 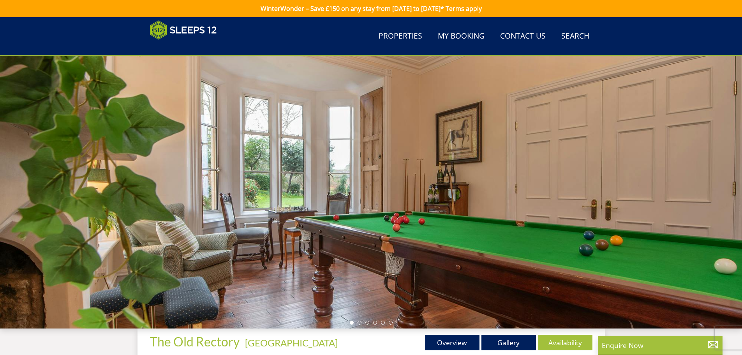 I want to click on a: The Old Rectory, so click(x=196, y=341).